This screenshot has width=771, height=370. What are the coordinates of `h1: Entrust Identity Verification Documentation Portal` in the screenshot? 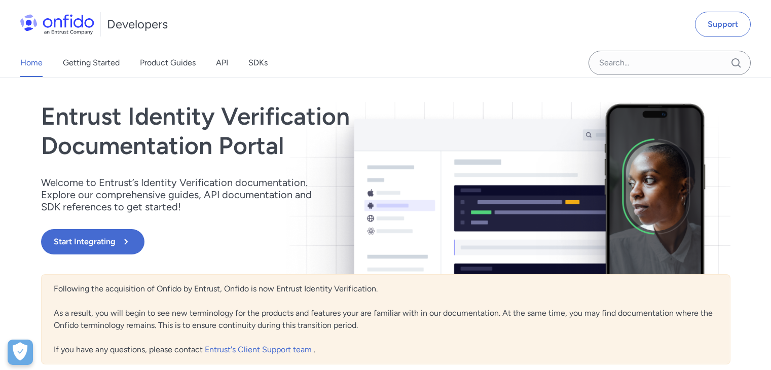 It's located at (282, 131).